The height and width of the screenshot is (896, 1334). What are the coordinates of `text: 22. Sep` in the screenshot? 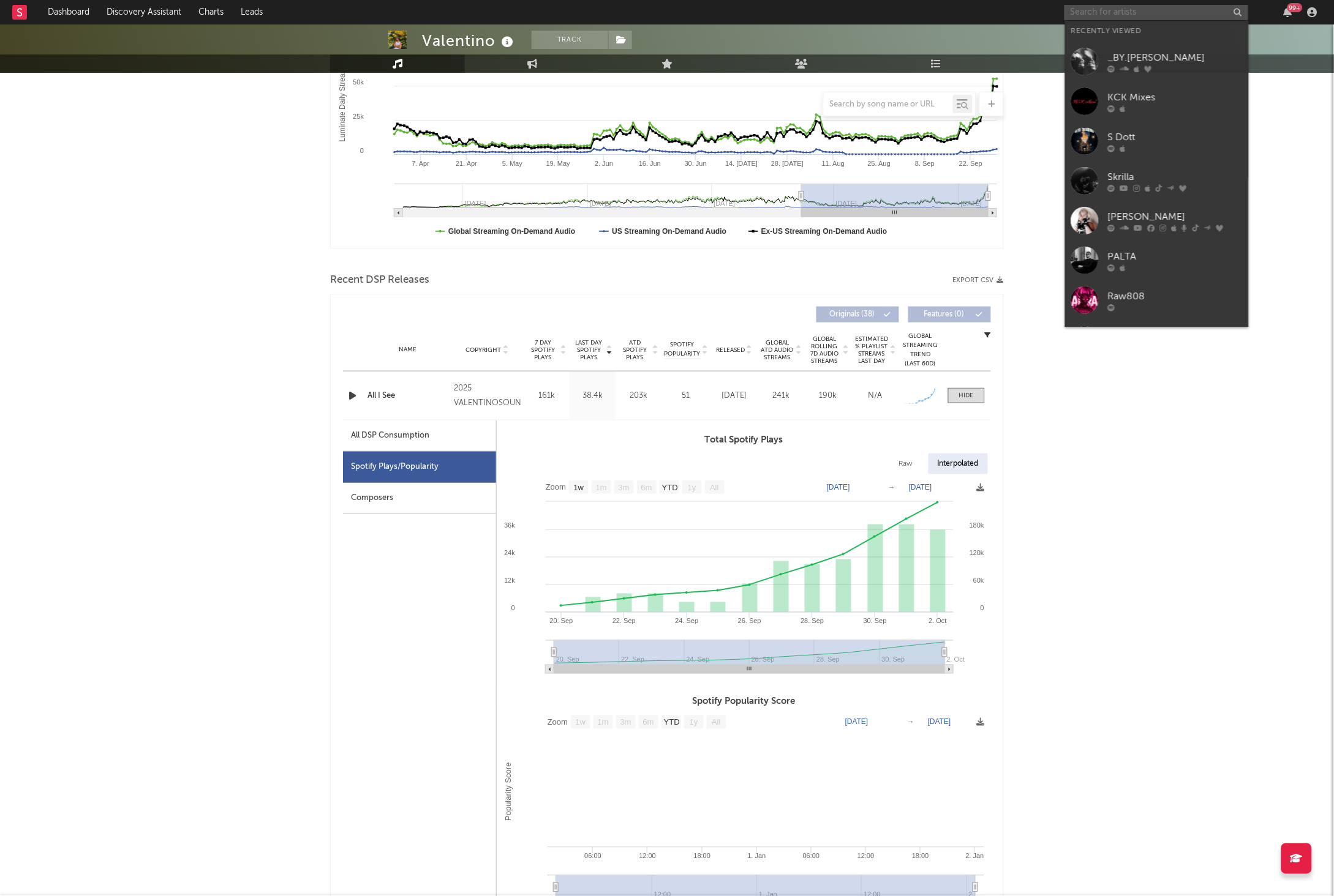 It's located at (624, 622).